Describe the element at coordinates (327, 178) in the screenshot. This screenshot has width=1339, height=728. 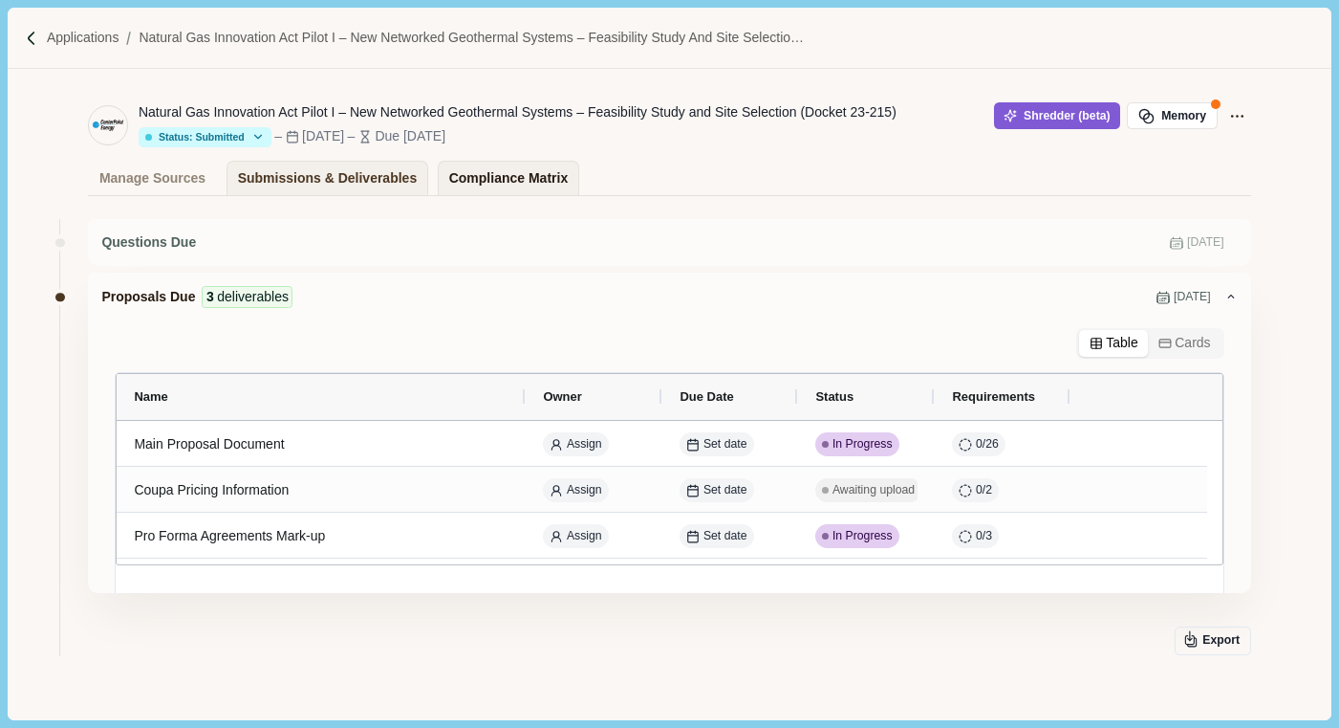
I see `a: Submissions & Deliverables` at that location.